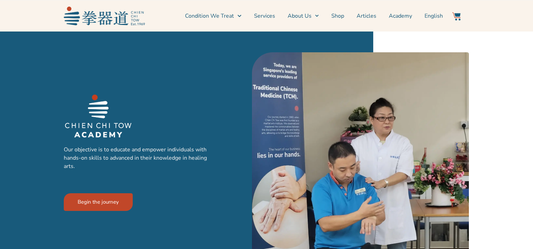 The image size is (533, 249). Describe the element at coordinates (434, 16) in the screenshot. I see `span: English` at that location.